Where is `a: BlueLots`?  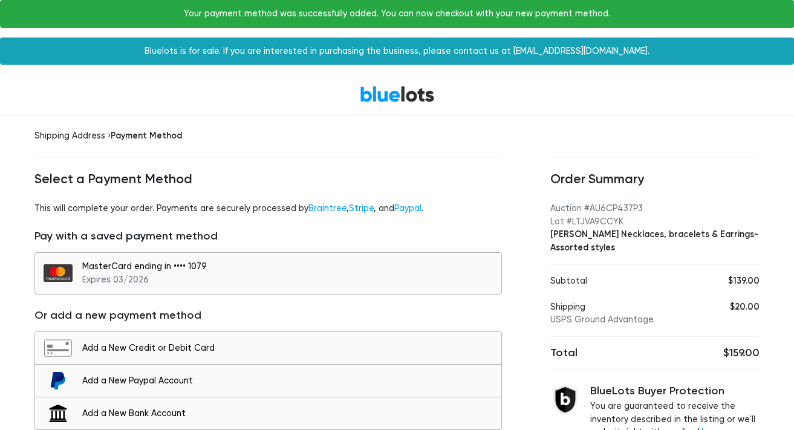 a: BlueLots is located at coordinates (397, 94).